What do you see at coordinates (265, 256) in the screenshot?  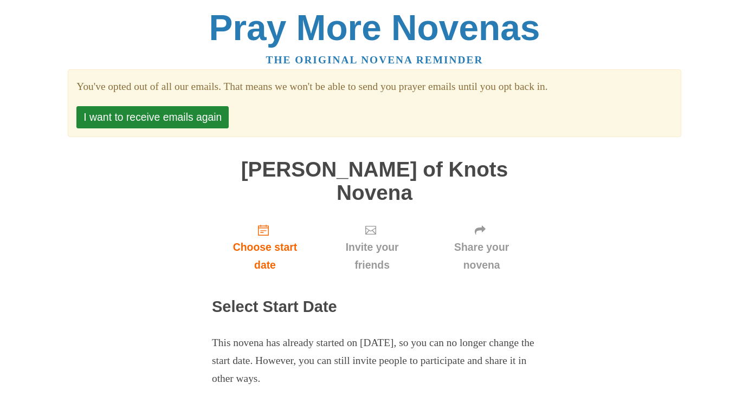 I see `span: Choose start date` at bounding box center [265, 256].